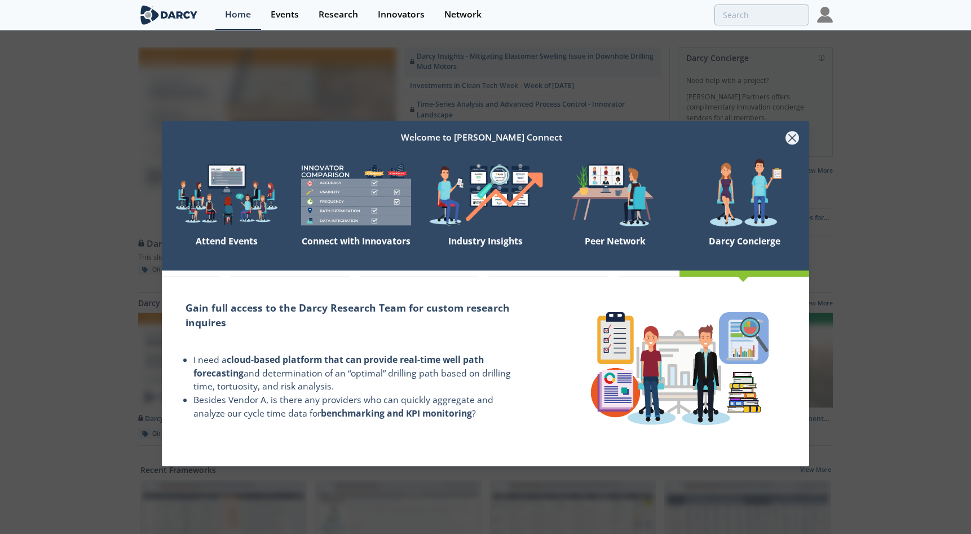 The width and height of the screenshot is (971, 534). I want to click on input: Advanced Search, so click(762, 15).